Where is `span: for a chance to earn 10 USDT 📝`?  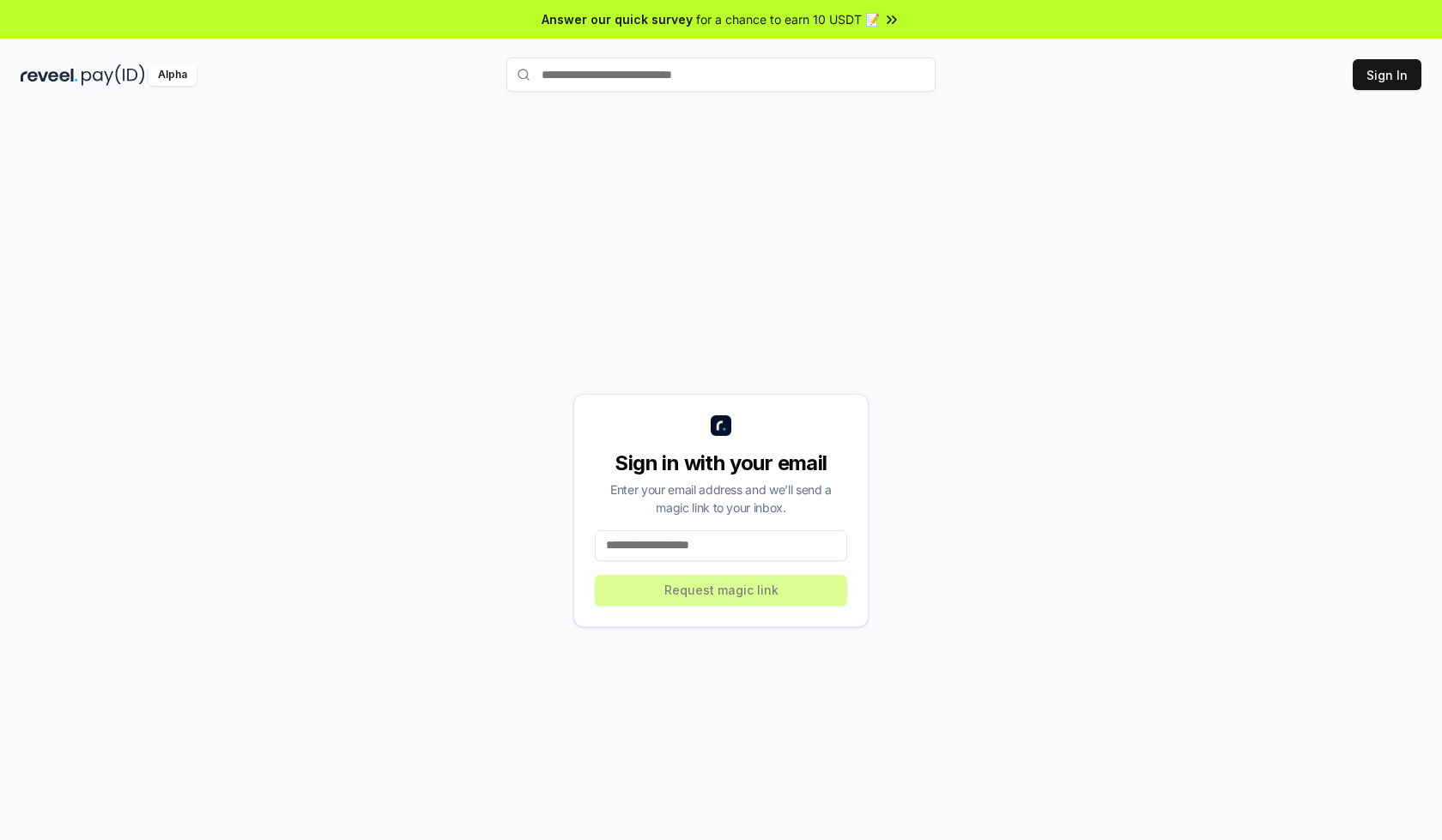 span: for a chance to earn 10 USDT 📝 is located at coordinates (788, 19).